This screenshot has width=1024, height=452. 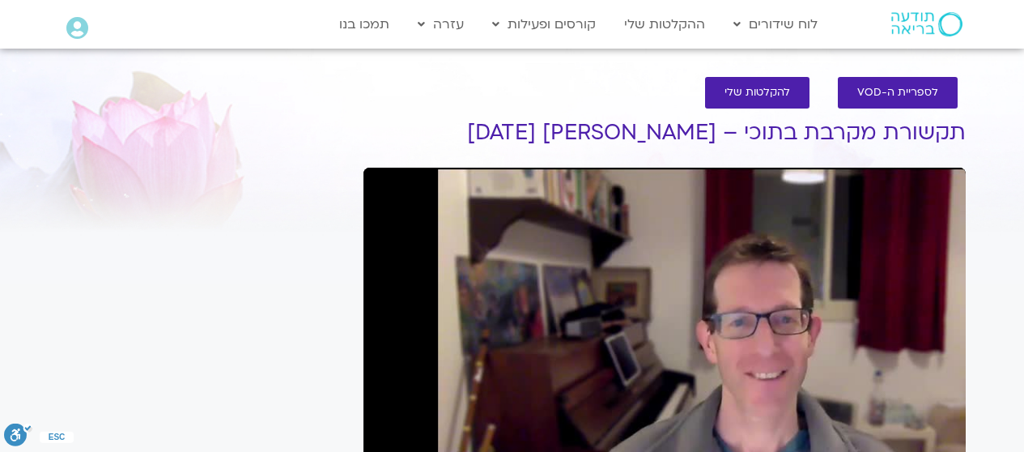 I want to click on a: עזרה, so click(x=440, y=24).